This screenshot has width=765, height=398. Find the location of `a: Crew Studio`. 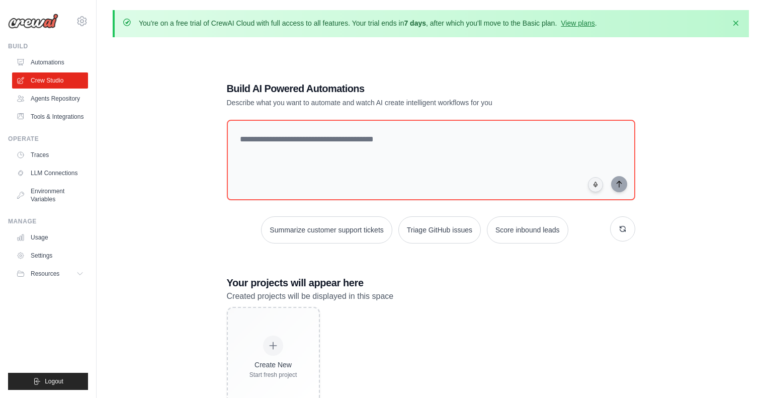

a: Crew Studio is located at coordinates (50, 81).